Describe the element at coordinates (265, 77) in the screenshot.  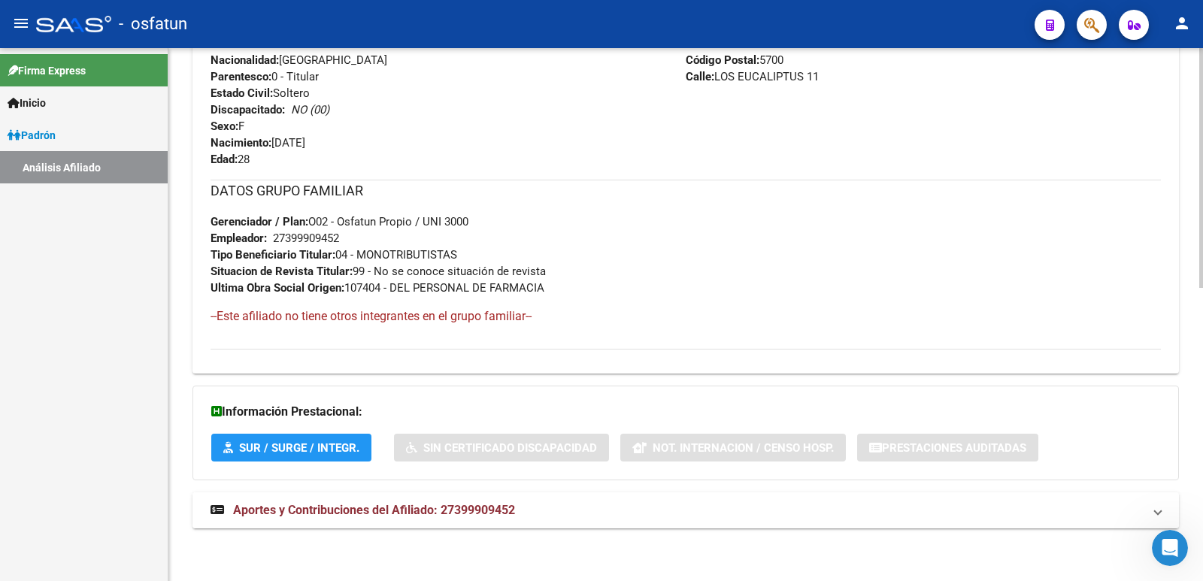
I see `span: 0 - Titular` at that location.